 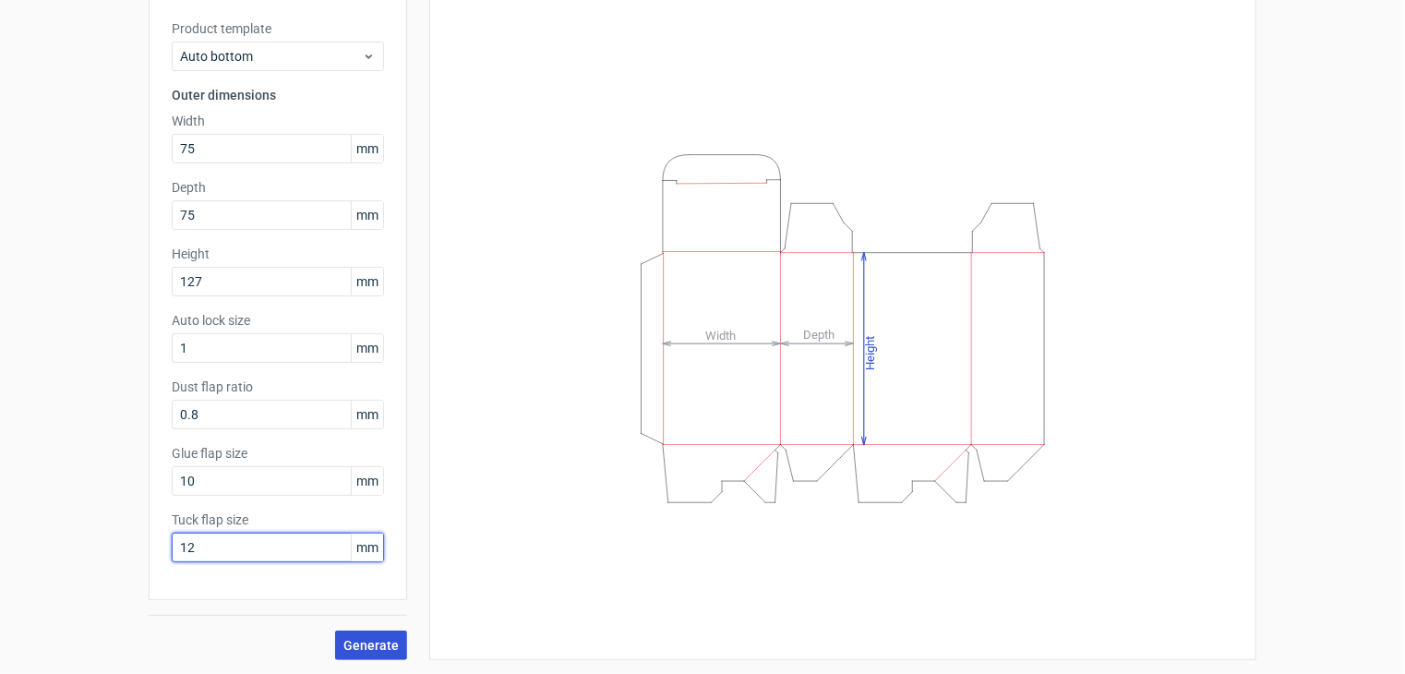 I want to click on button: Generate, so click(x=371, y=645).